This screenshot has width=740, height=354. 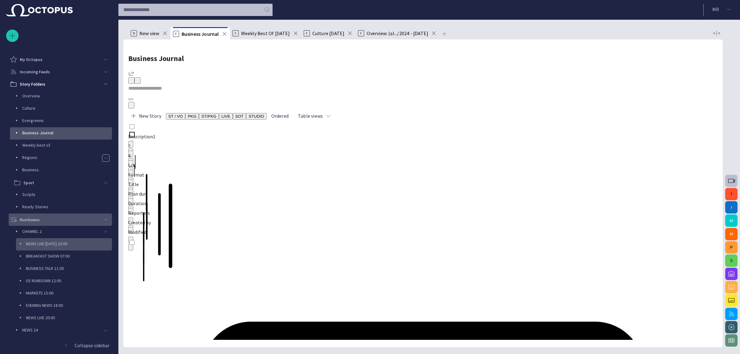 I want to click on p: Culture, so click(x=67, y=108).